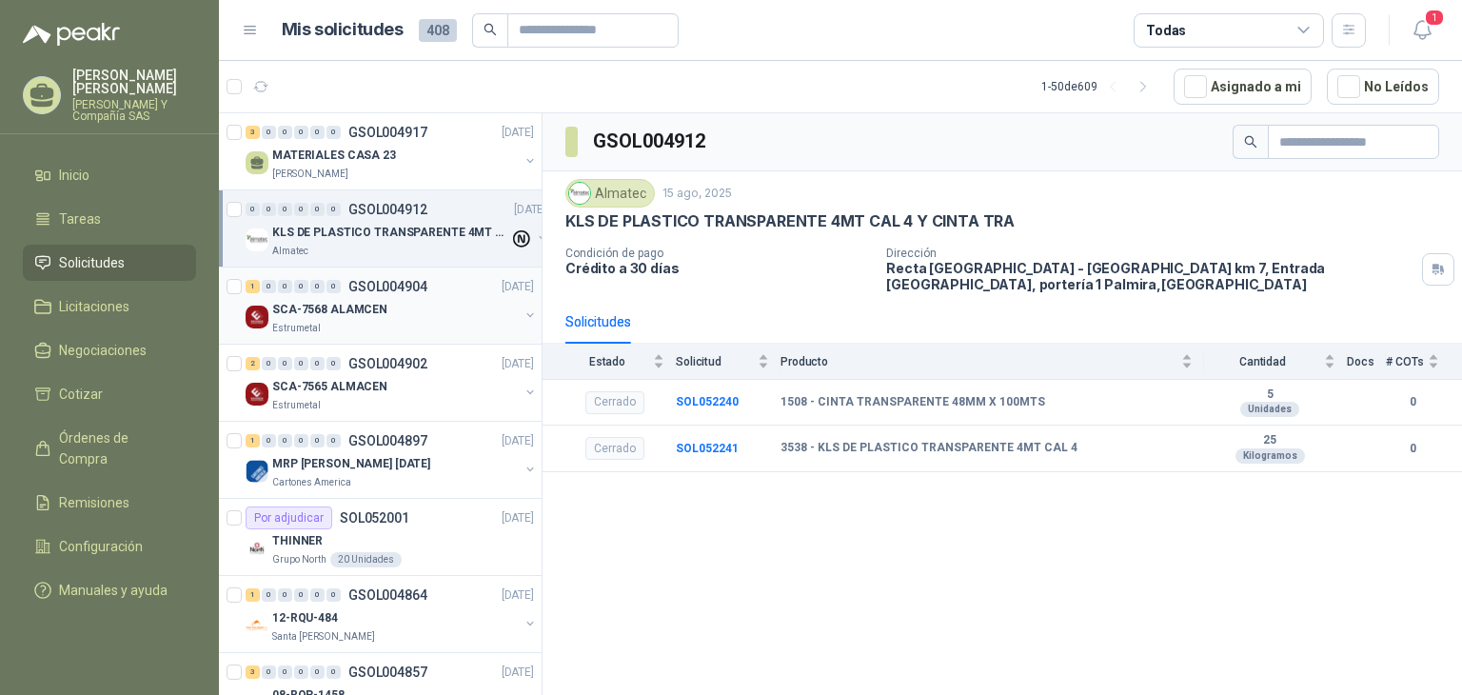 This screenshot has height=695, width=1462. What do you see at coordinates (387, 364) in the screenshot?
I see `p: GSOL004902` at bounding box center [387, 364].